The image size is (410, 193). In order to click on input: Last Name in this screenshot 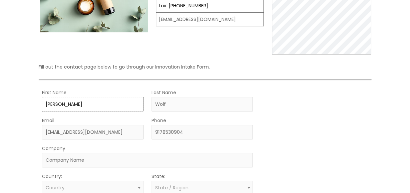, I will do `click(202, 104)`.